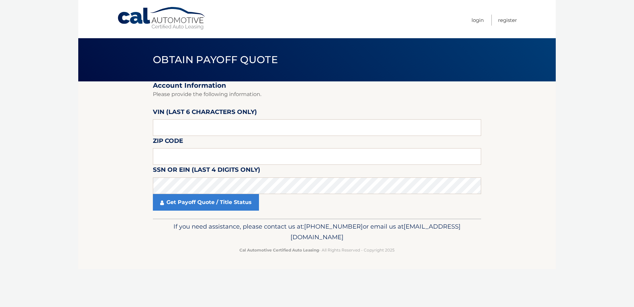  I want to click on p: If you need assistance, please contact us at: or email us at, so click(317, 232).